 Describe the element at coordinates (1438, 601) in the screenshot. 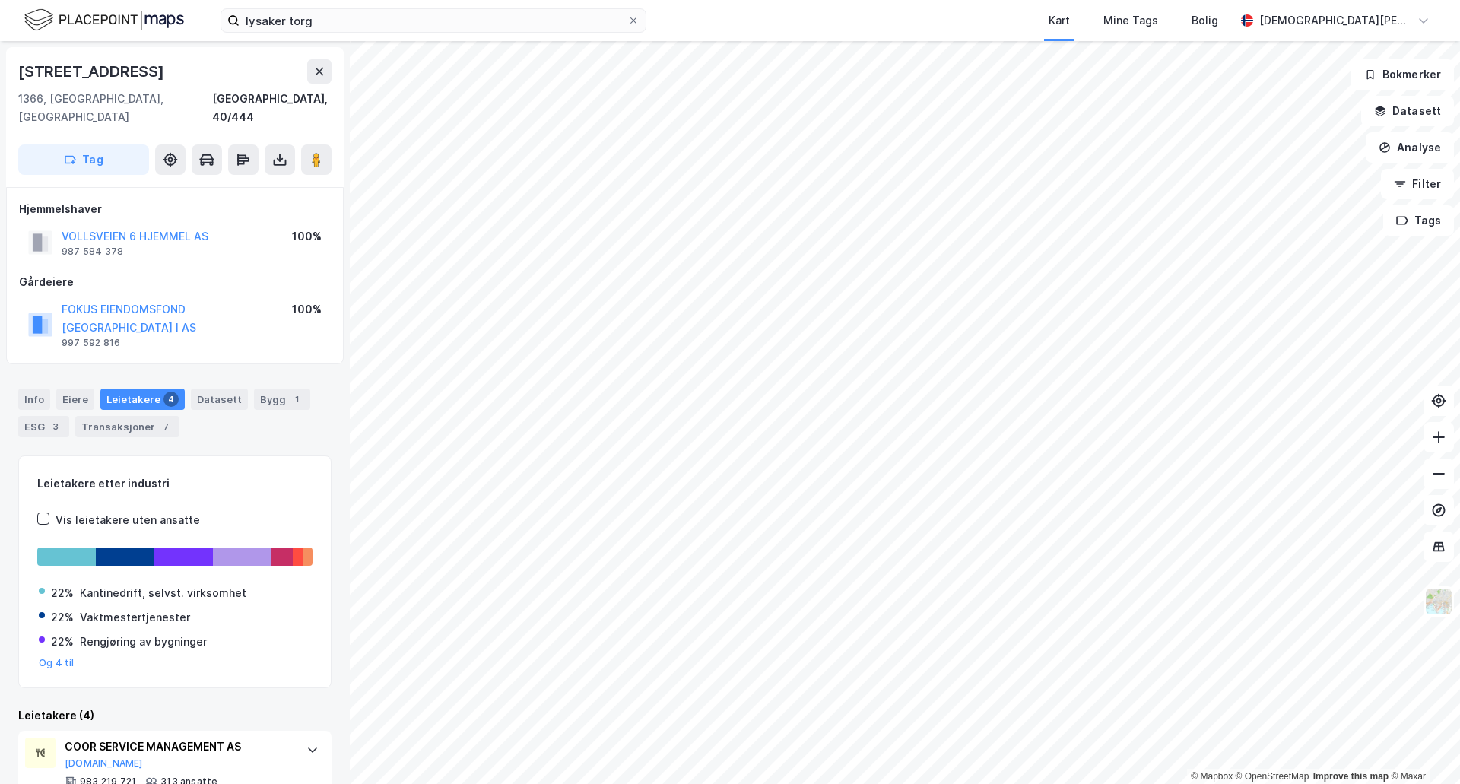

I see `img: Z` at that location.